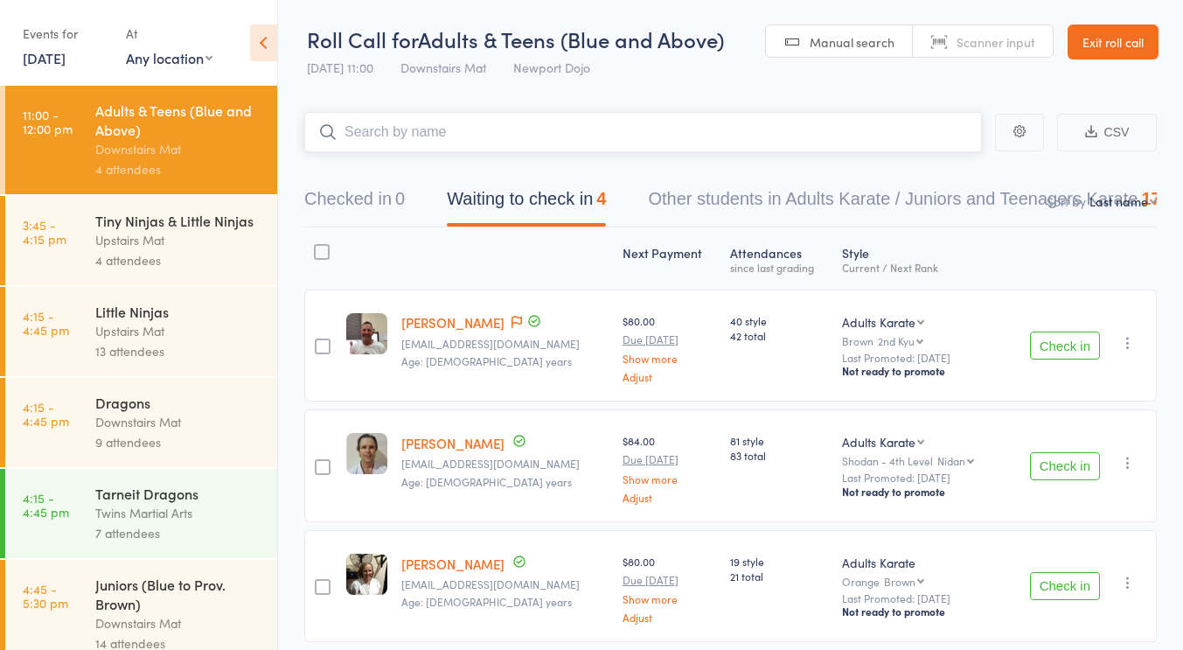  What do you see at coordinates (505, 463) in the screenshot?
I see `small: majdav@gmail.com` at bounding box center [505, 463].